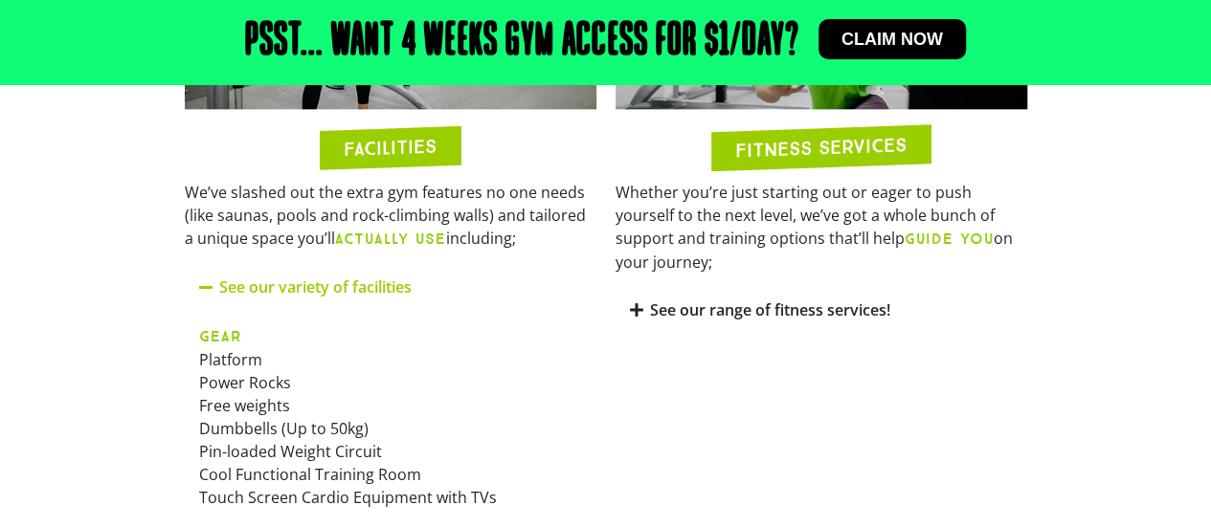  I want to click on p: We’ve slashed out the extra gym features no one needs (like saunas, pools and rock-climbing walls..., so click(391, 215).